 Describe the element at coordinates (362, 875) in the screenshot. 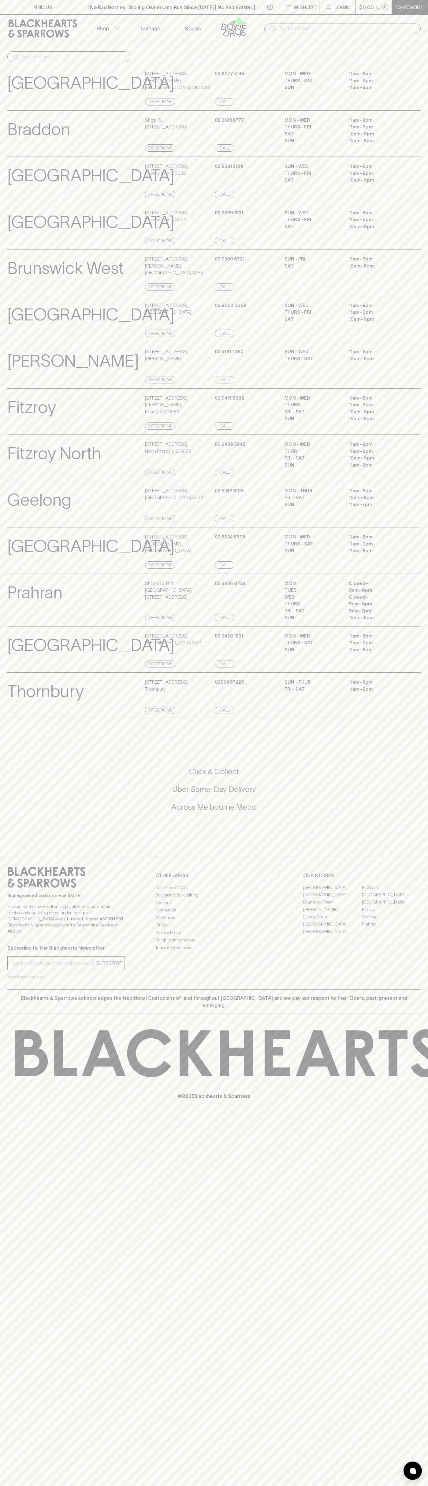

I see `p: OUR STORES` at that location.